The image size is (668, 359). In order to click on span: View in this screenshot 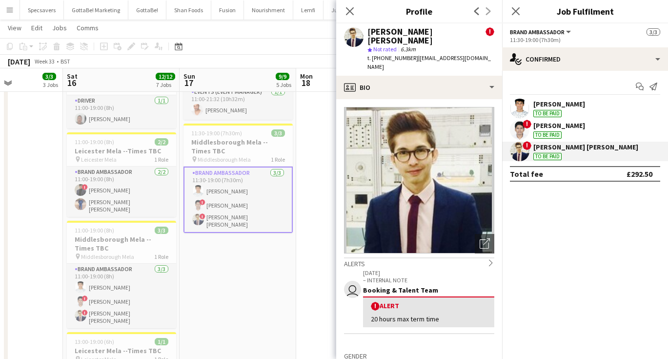, I will do `click(15, 28)`.